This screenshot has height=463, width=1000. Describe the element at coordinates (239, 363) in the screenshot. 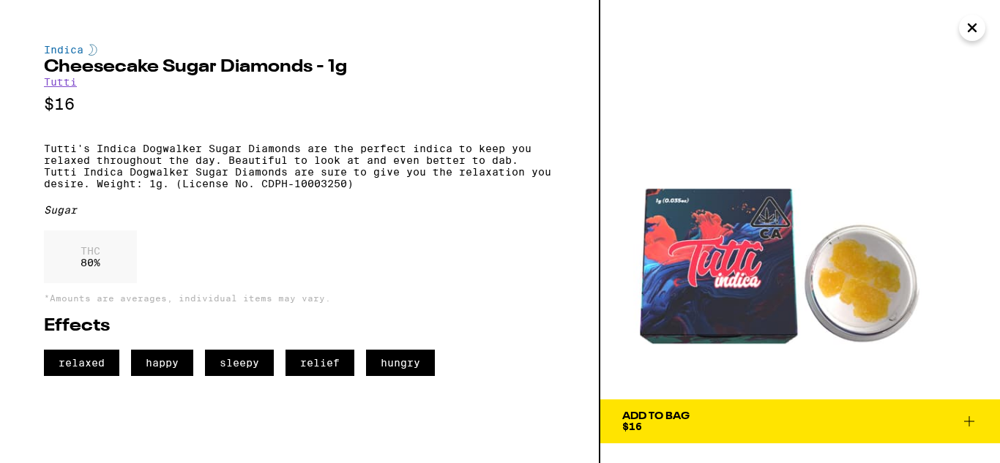

I see `span: sleepy` at that location.